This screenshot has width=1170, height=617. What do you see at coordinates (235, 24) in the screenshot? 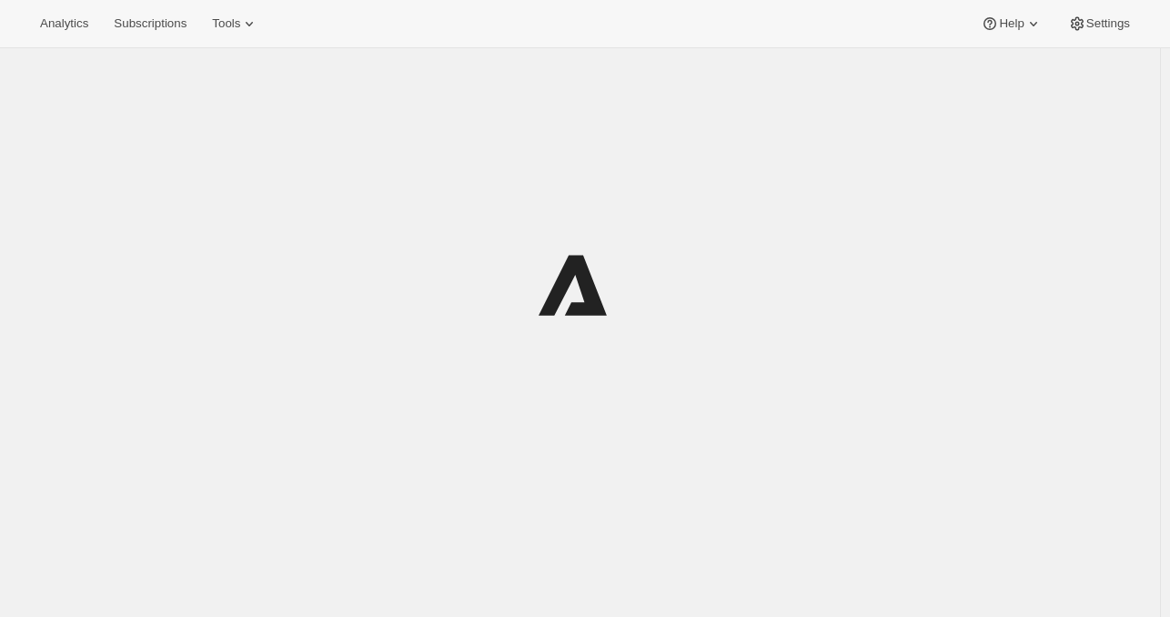
I see `button: Tools` at bounding box center [235, 24].